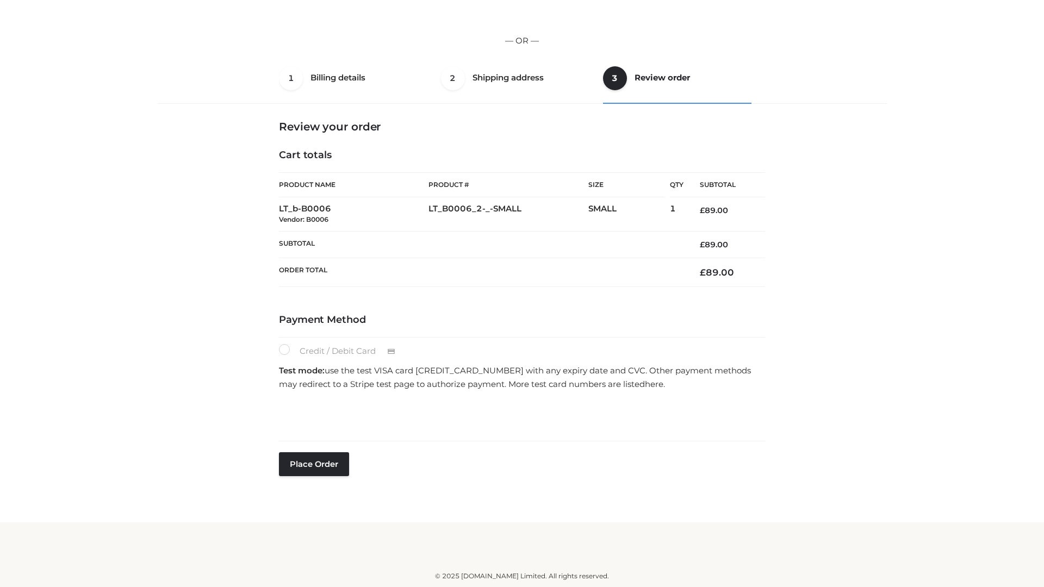 The image size is (1044, 587). What do you see at coordinates (522, 320) in the screenshot?
I see `h4: Payment Method` at bounding box center [522, 320].